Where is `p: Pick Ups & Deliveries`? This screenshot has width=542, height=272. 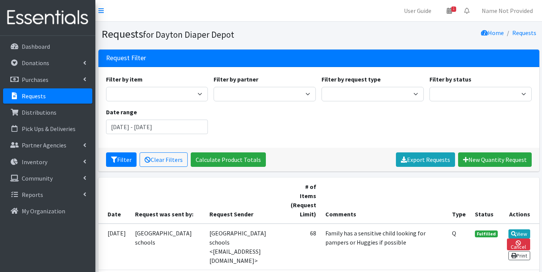
p: Pick Ups & Deliveries is located at coordinates (48, 129).